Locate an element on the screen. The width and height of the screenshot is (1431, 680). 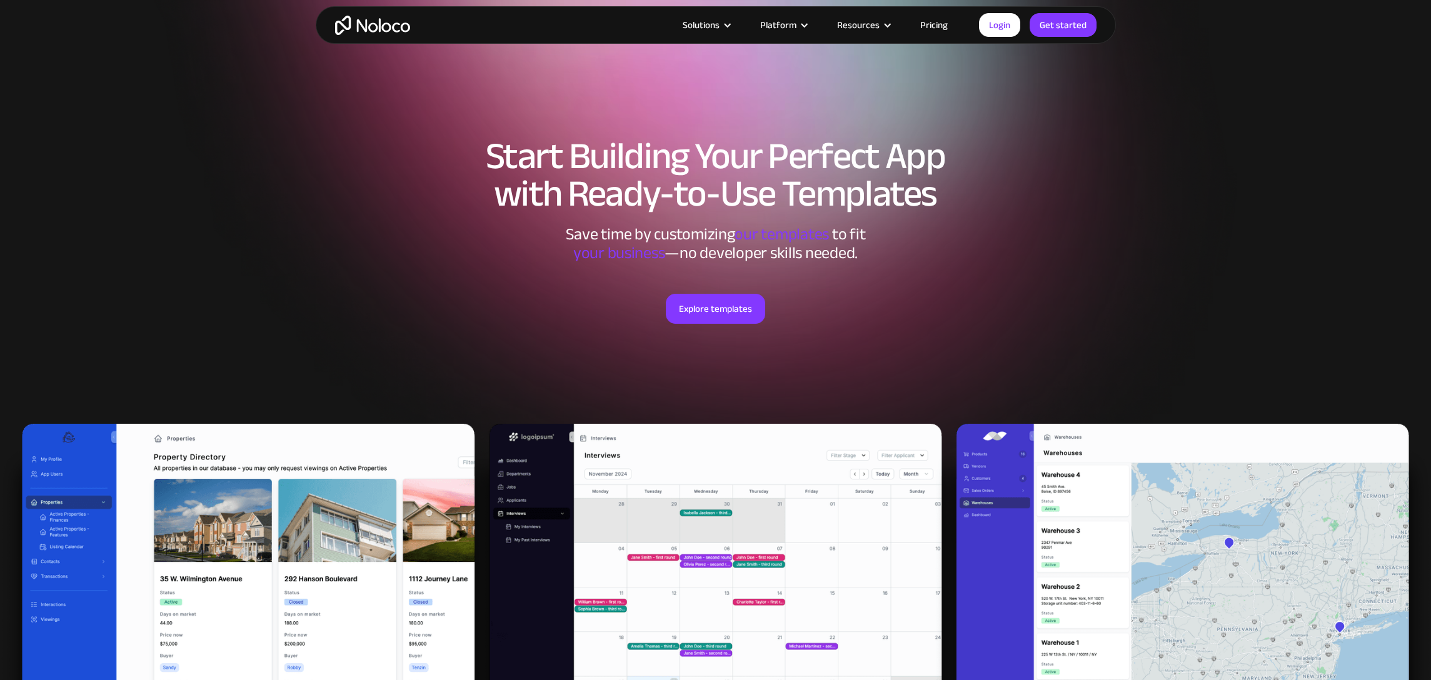
a: Pricing is located at coordinates (934, 25).